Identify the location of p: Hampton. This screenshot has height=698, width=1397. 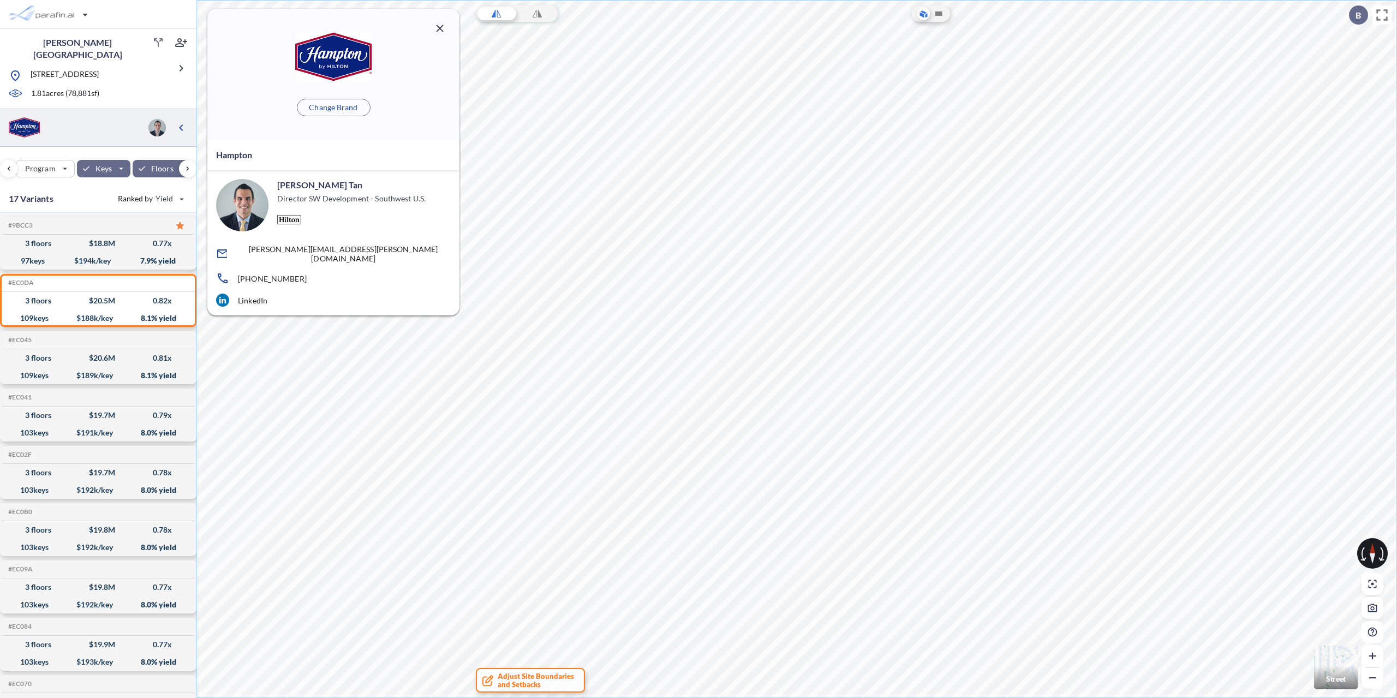
(234, 155).